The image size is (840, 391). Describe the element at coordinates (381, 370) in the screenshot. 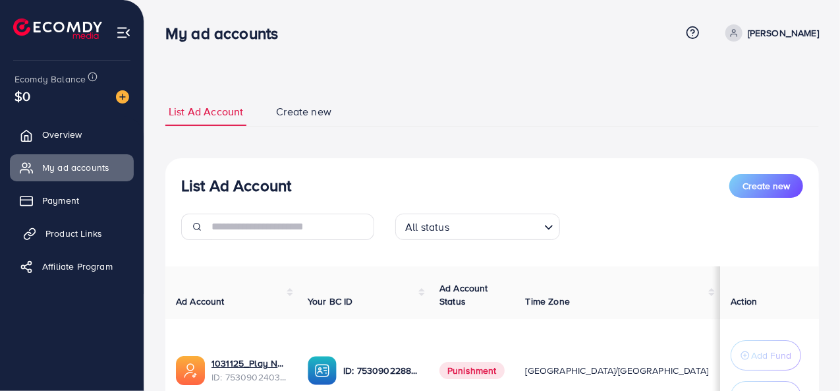

I see `p: ID: 7530902288186097681` at that location.